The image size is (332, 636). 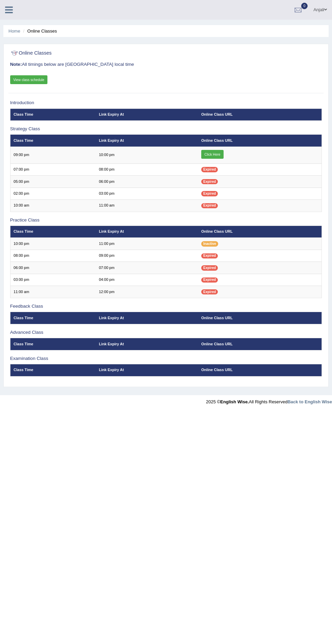 I want to click on a: Back to English Wise, so click(x=310, y=402).